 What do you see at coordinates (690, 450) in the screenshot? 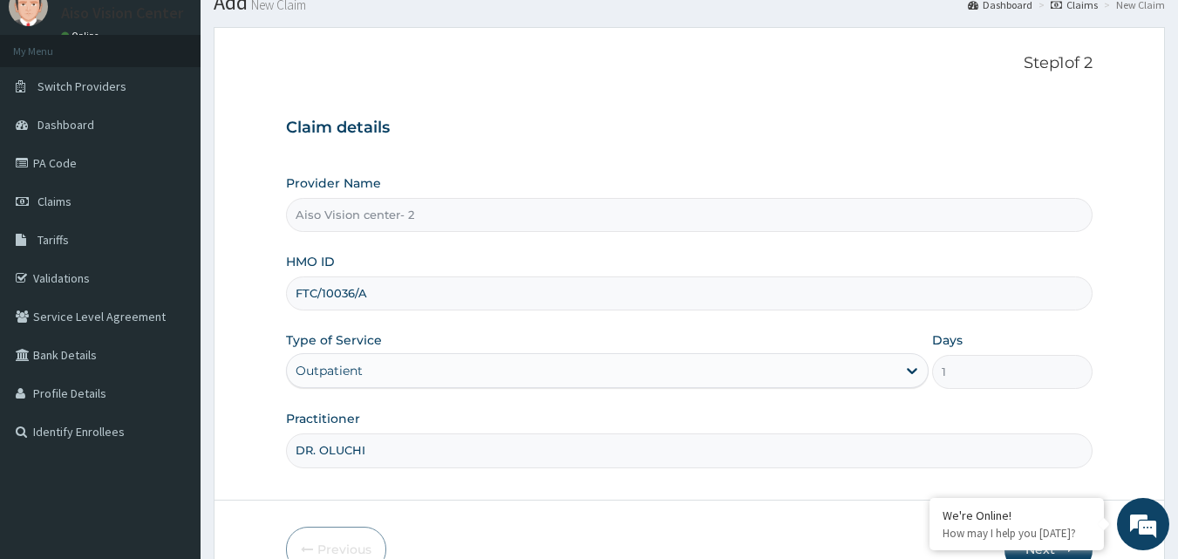
I see `input: Enter Name` at bounding box center [690, 450].